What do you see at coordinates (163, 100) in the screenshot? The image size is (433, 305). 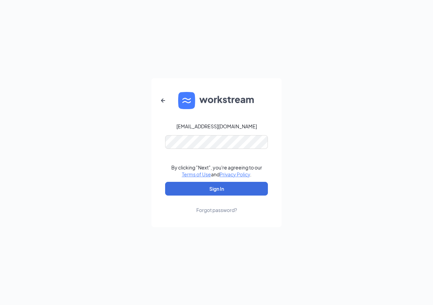 I see `button: ArrowLeftNew` at bounding box center [163, 100].